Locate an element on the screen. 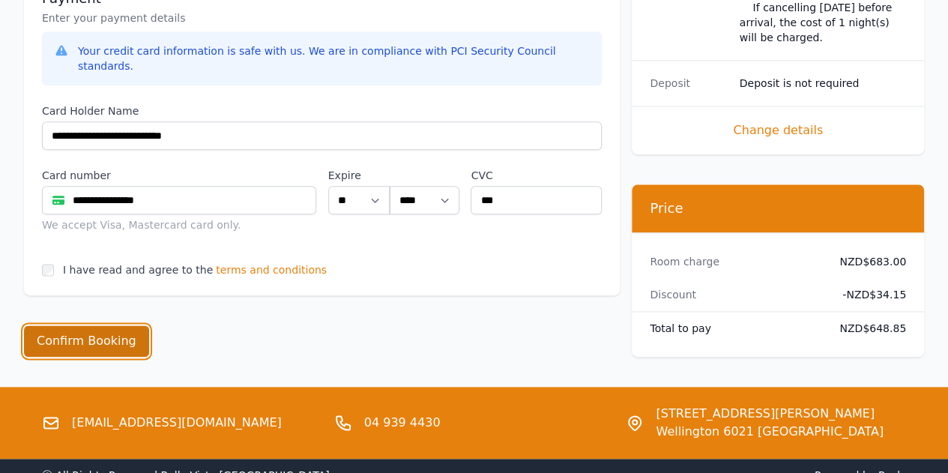 The height and width of the screenshot is (473, 948). p: Enter your payment details is located at coordinates (322, 18).